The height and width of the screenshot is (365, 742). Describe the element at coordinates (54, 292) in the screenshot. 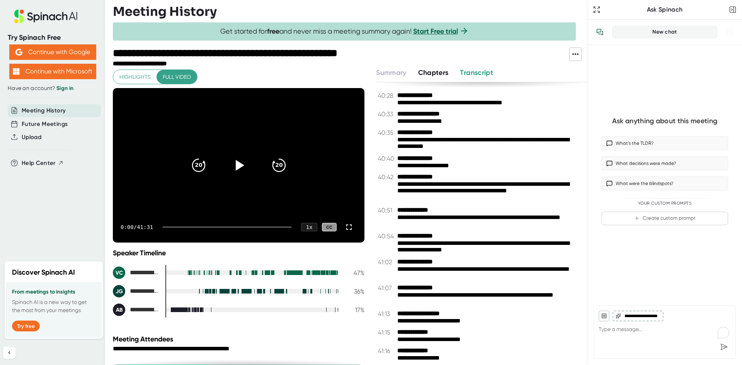

I see `h3: From meetings to insights` at that location.